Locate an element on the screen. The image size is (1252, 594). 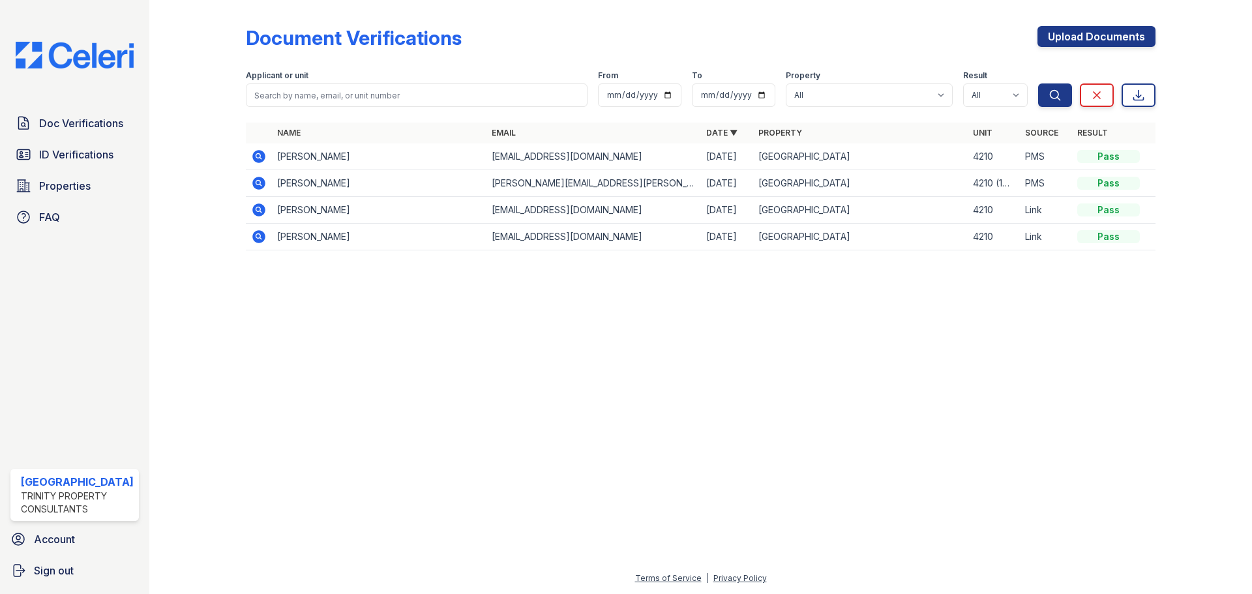
label: Property is located at coordinates (802, 76).